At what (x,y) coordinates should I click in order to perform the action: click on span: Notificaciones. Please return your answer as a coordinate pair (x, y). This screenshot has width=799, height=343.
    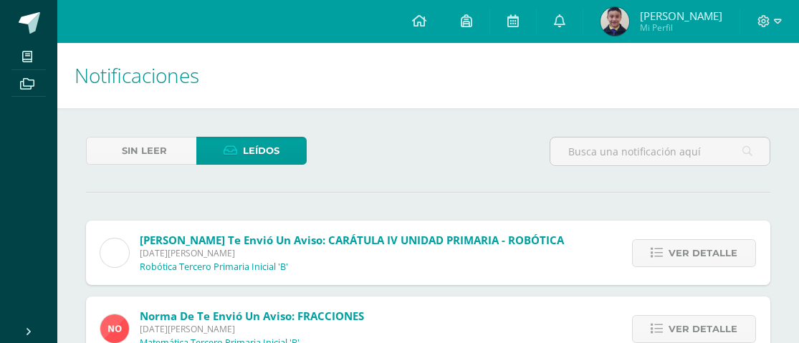
    Looking at the image, I should click on (137, 75).